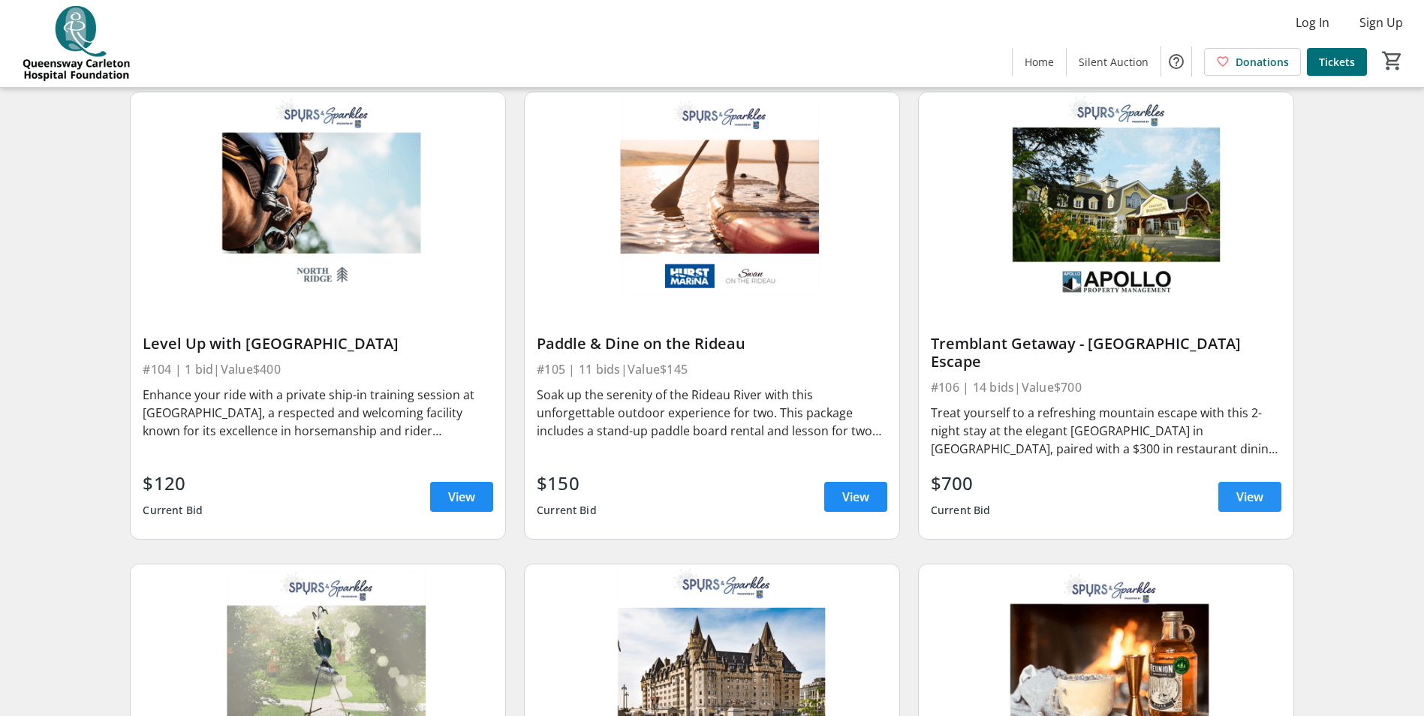 The image size is (1424, 716). What do you see at coordinates (318, 197) in the screenshot?
I see `img: Level Up with Northridge Farm` at bounding box center [318, 197].